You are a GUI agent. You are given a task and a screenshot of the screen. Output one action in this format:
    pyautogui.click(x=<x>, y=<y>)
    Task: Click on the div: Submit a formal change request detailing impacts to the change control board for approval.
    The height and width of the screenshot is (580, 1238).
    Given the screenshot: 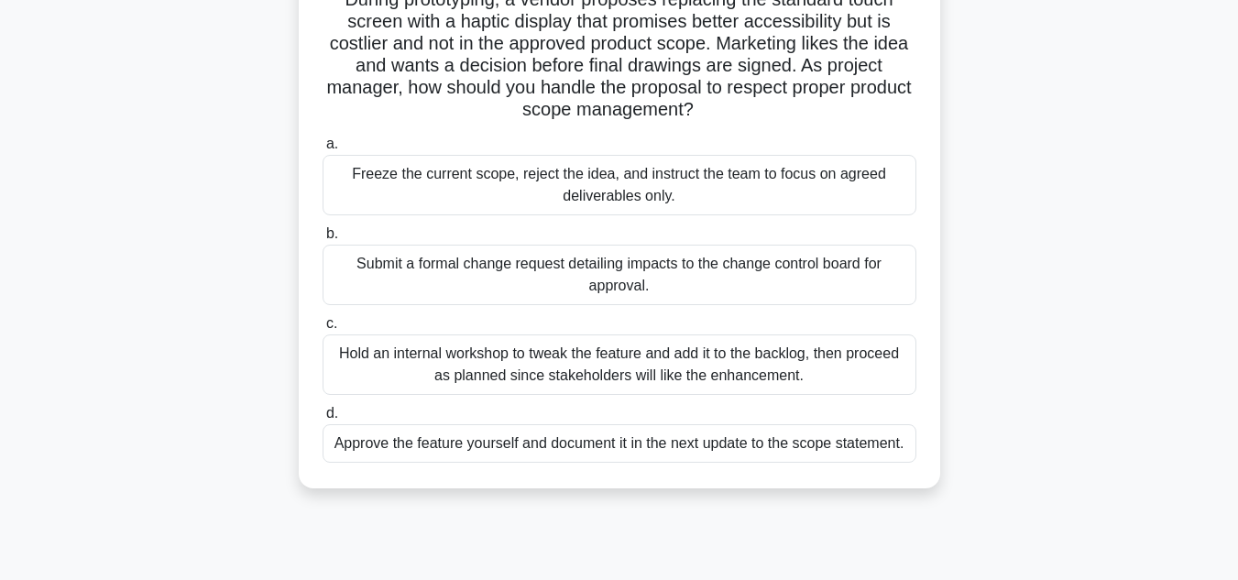 What is the action you would take?
    pyautogui.click(x=619, y=275)
    